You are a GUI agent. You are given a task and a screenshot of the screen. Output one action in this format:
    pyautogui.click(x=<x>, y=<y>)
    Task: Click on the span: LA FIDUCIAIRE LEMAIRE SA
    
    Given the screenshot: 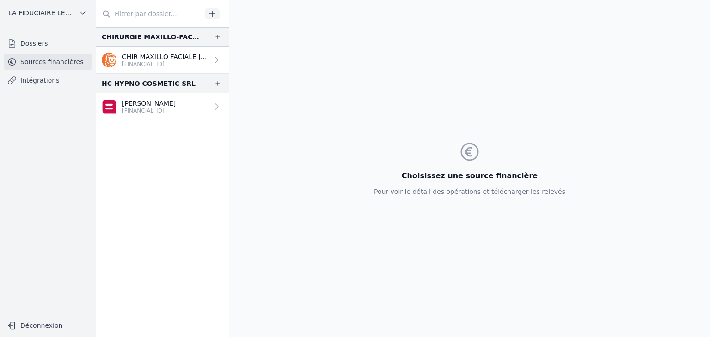 What is the action you would take?
    pyautogui.click(x=41, y=13)
    